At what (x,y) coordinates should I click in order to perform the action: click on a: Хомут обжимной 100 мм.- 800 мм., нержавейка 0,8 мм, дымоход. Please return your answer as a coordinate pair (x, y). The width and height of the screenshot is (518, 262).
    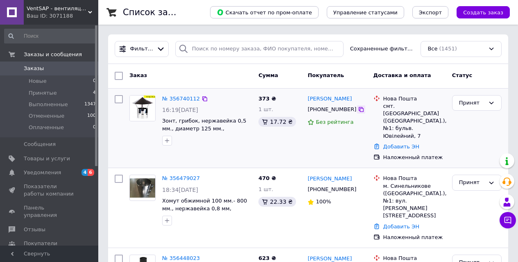
    Looking at the image, I should click on (204, 208).